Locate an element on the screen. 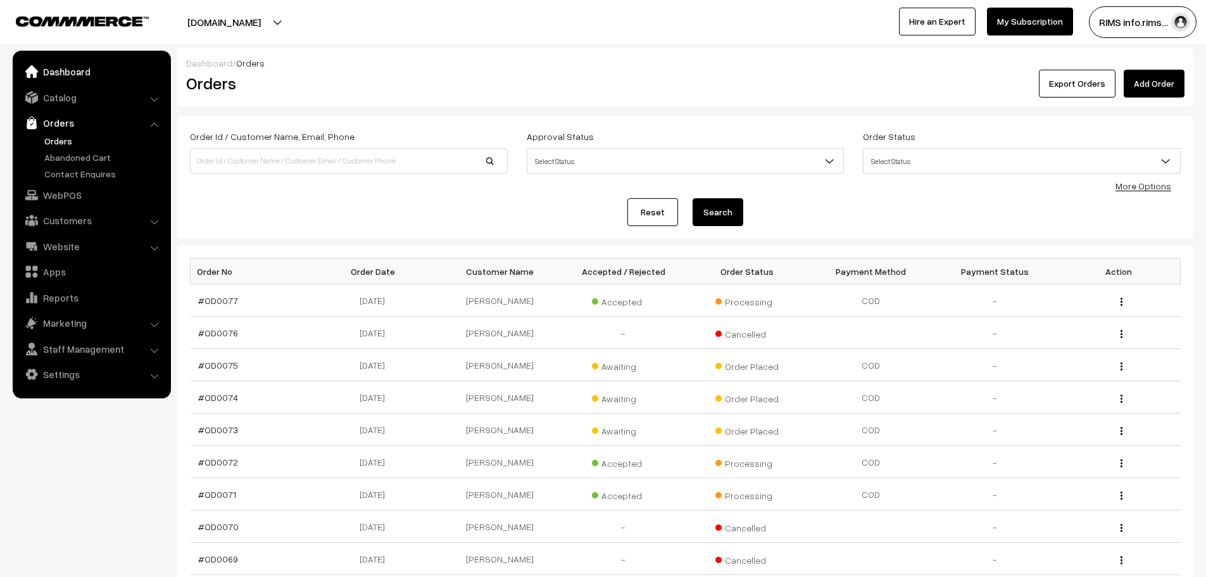 Image resolution: width=1206 pixels, height=577 pixels. label: Order Status is located at coordinates (889, 136).